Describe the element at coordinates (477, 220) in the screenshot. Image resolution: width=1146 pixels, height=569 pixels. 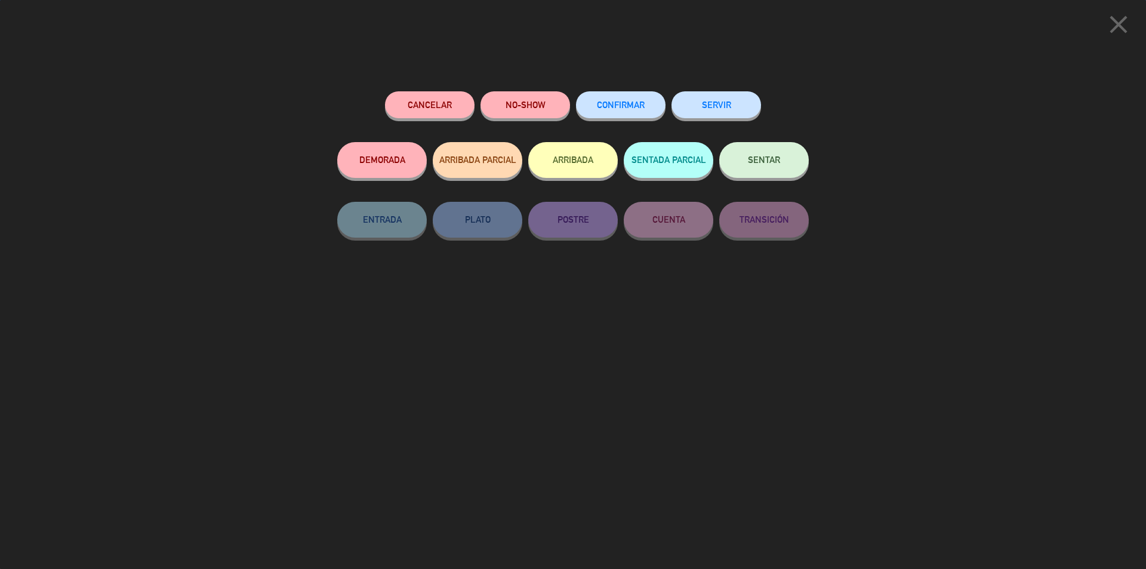
I see `button: PLATO` at that location.